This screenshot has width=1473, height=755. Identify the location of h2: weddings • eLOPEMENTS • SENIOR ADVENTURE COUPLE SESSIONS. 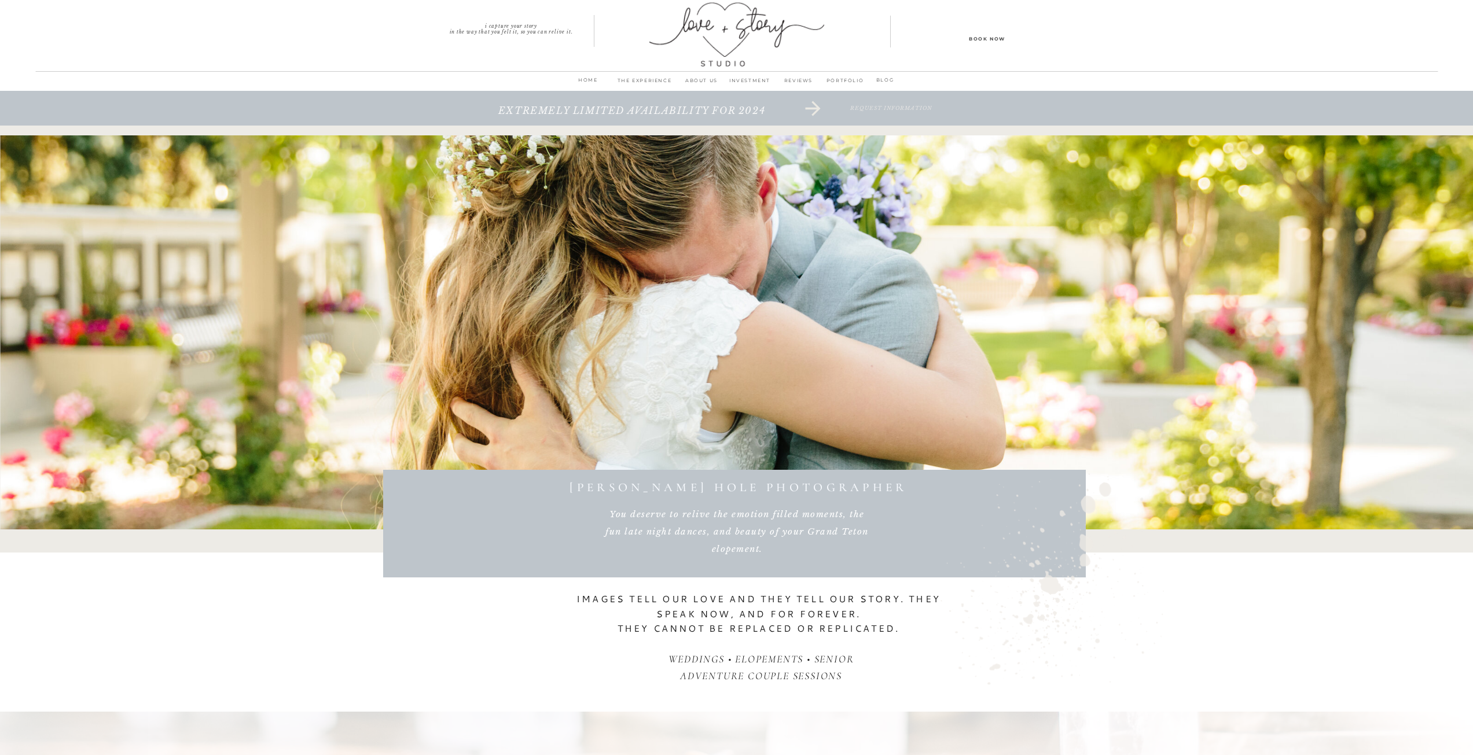
(761, 668).